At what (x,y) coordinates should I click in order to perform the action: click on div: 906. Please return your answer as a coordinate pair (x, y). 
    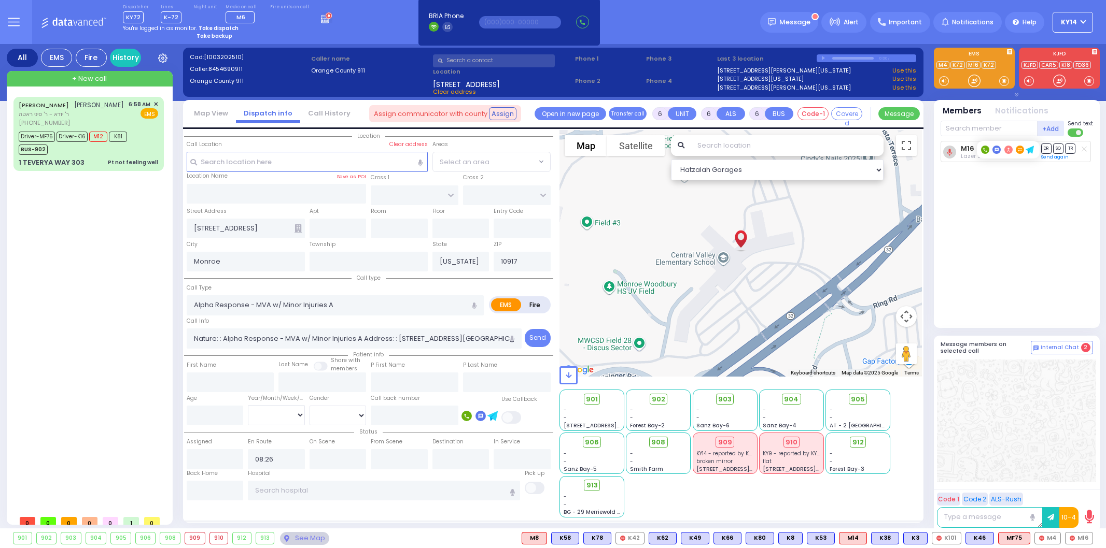
    Looking at the image, I should click on (146, 539).